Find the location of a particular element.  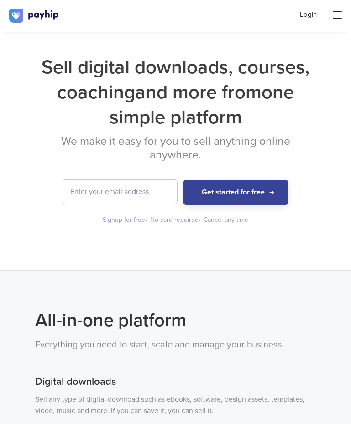

p: Everything you need to start, scale and manage your business. is located at coordinates (175, 345).